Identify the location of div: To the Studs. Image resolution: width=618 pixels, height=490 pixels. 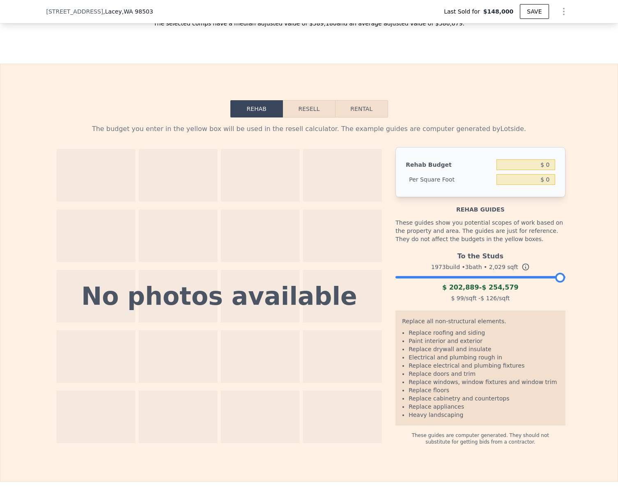
(480, 255).